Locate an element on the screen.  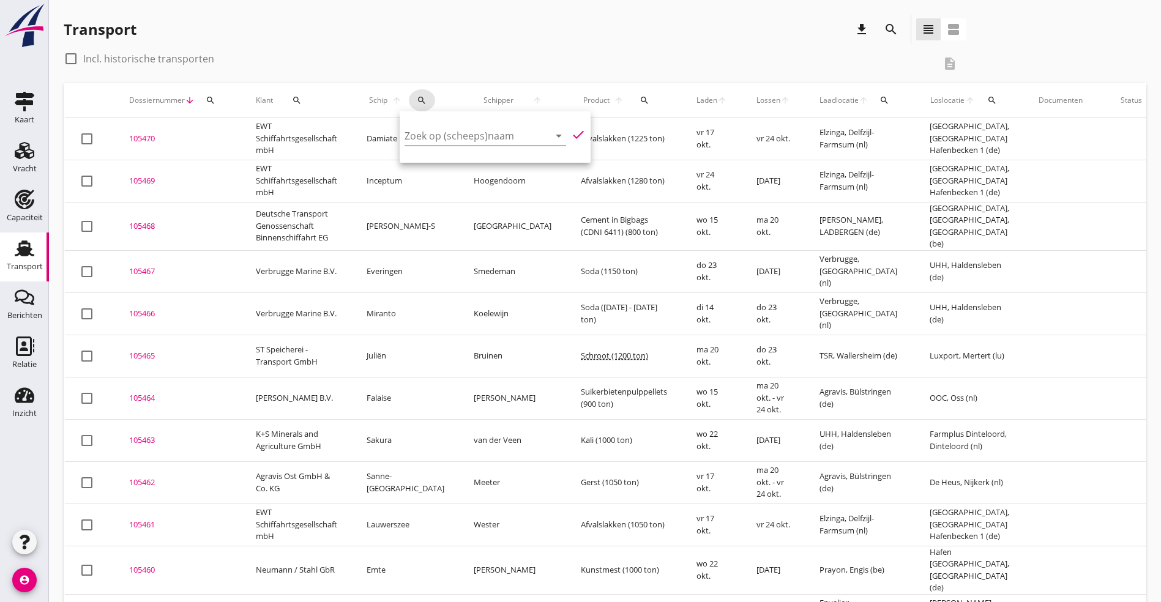
td: Bruinen is located at coordinates (512, 356).